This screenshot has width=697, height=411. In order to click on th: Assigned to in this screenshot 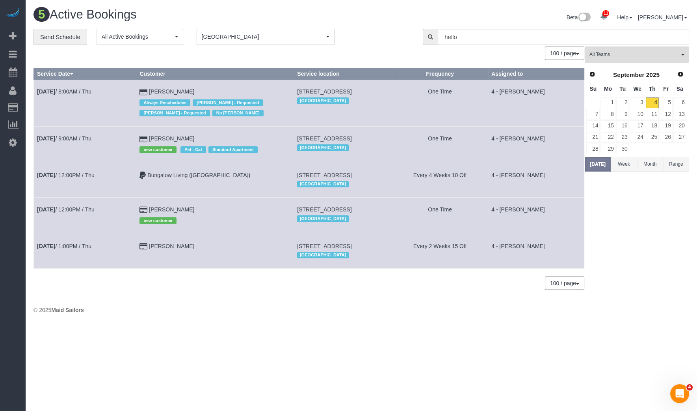, I will do `click(537, 74)`.